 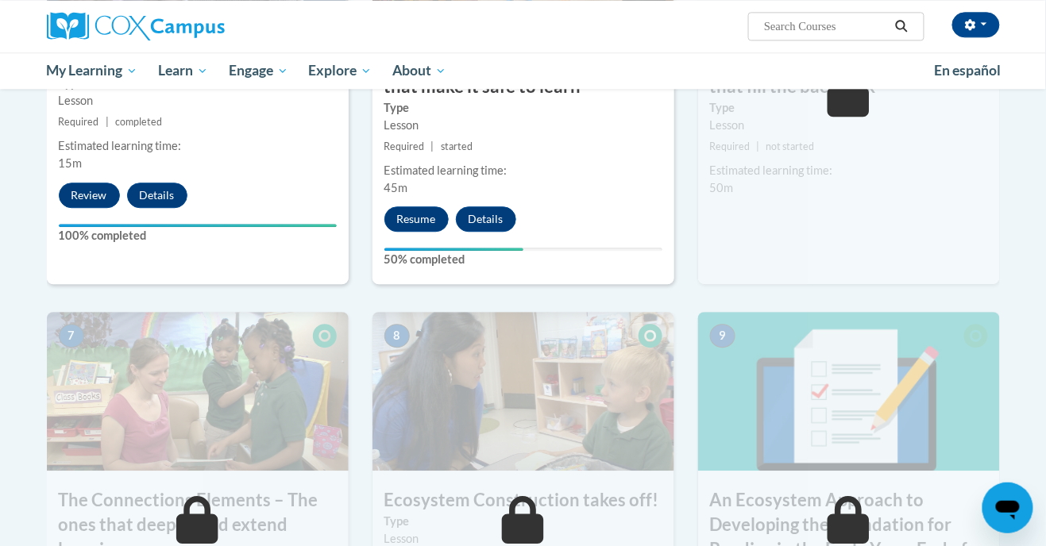 What do you see at coordinates (901, 26) in the screenshot?
I see `button: Search` at bounding box center [901, 26].